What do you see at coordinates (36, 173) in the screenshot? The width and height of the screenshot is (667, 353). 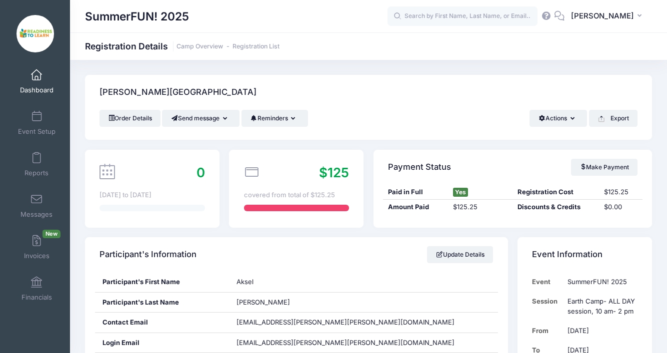 I see `span: Reports` at bounding box center [36, 173].